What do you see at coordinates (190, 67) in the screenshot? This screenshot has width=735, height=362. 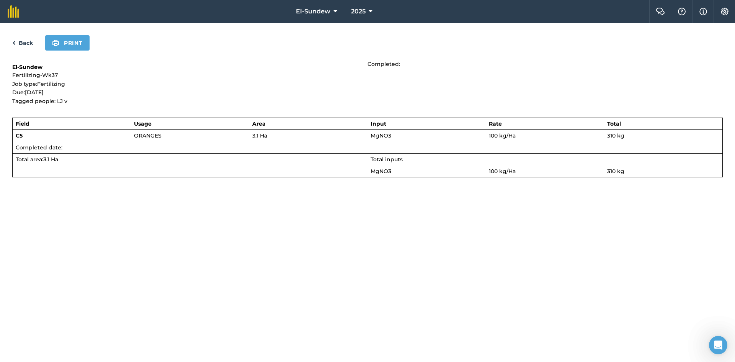 I see `h1: El-Sundew` at bounding box center [190, 67].